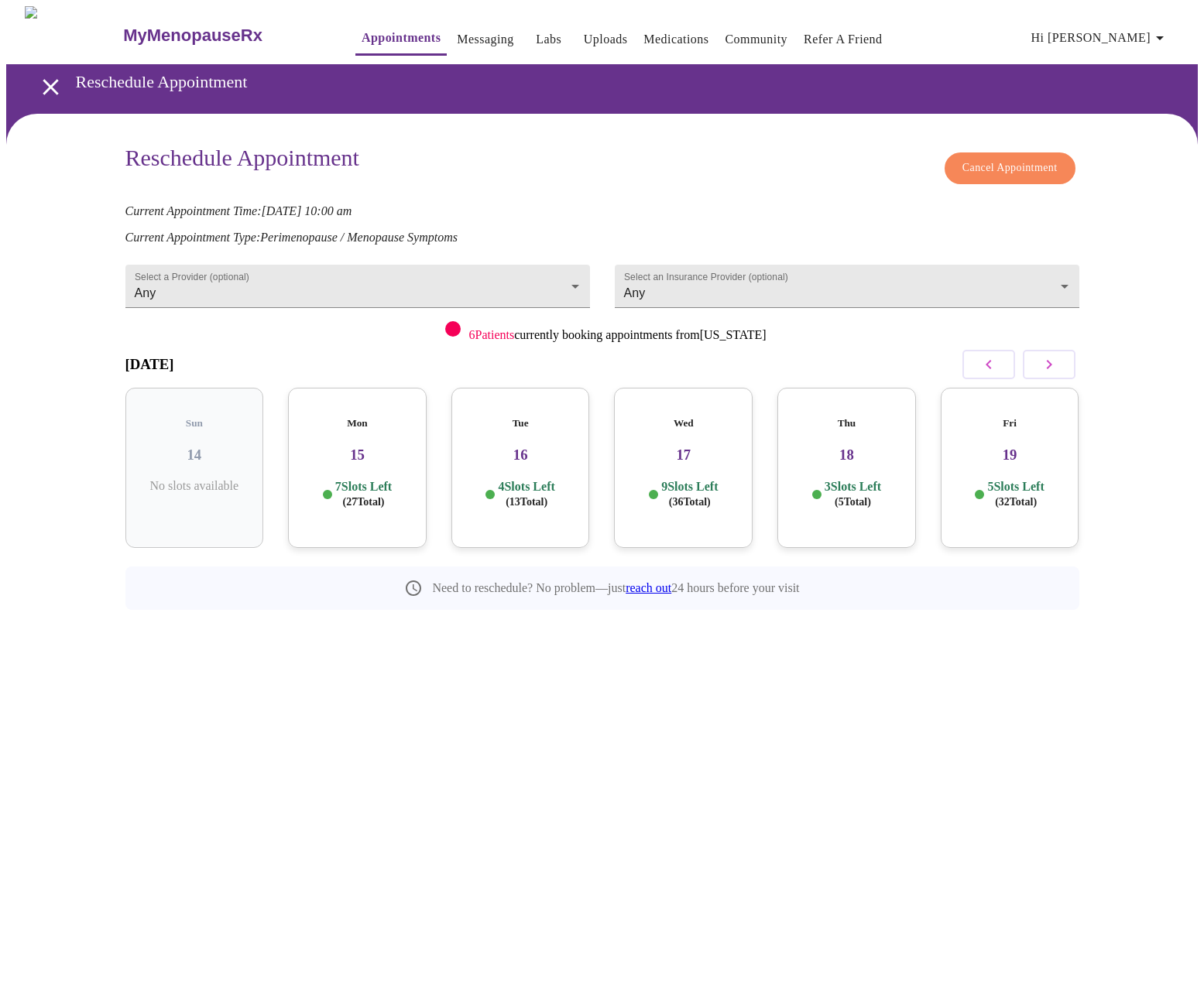  Describe the element at coordinates (357, 455) in the screenshot. I see `h3: 15` at that location.